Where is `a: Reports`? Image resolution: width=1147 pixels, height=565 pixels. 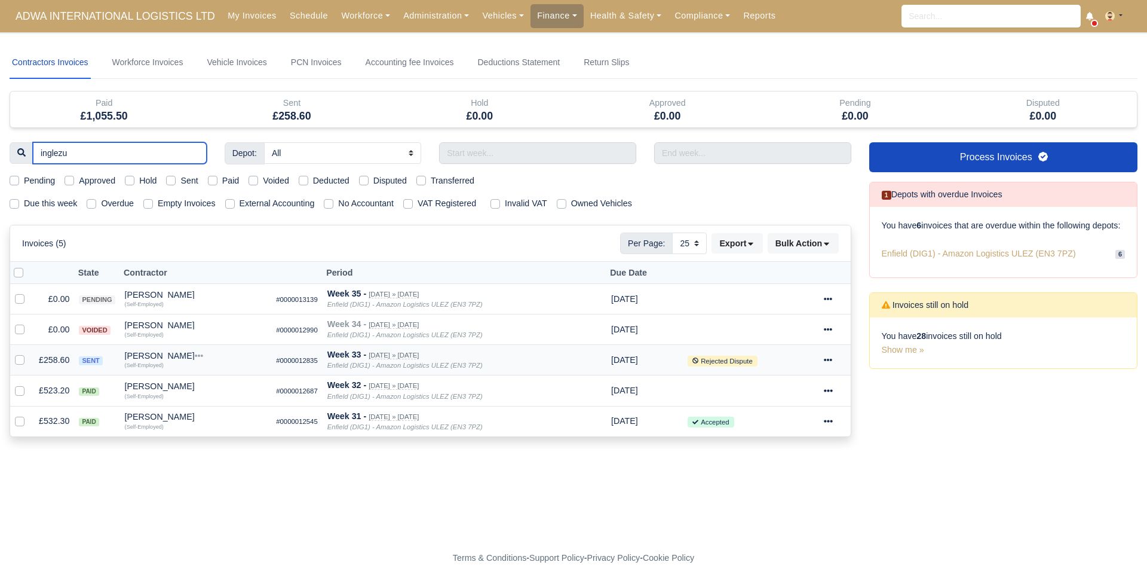 a: Reports is located at coordinates (759, 16).